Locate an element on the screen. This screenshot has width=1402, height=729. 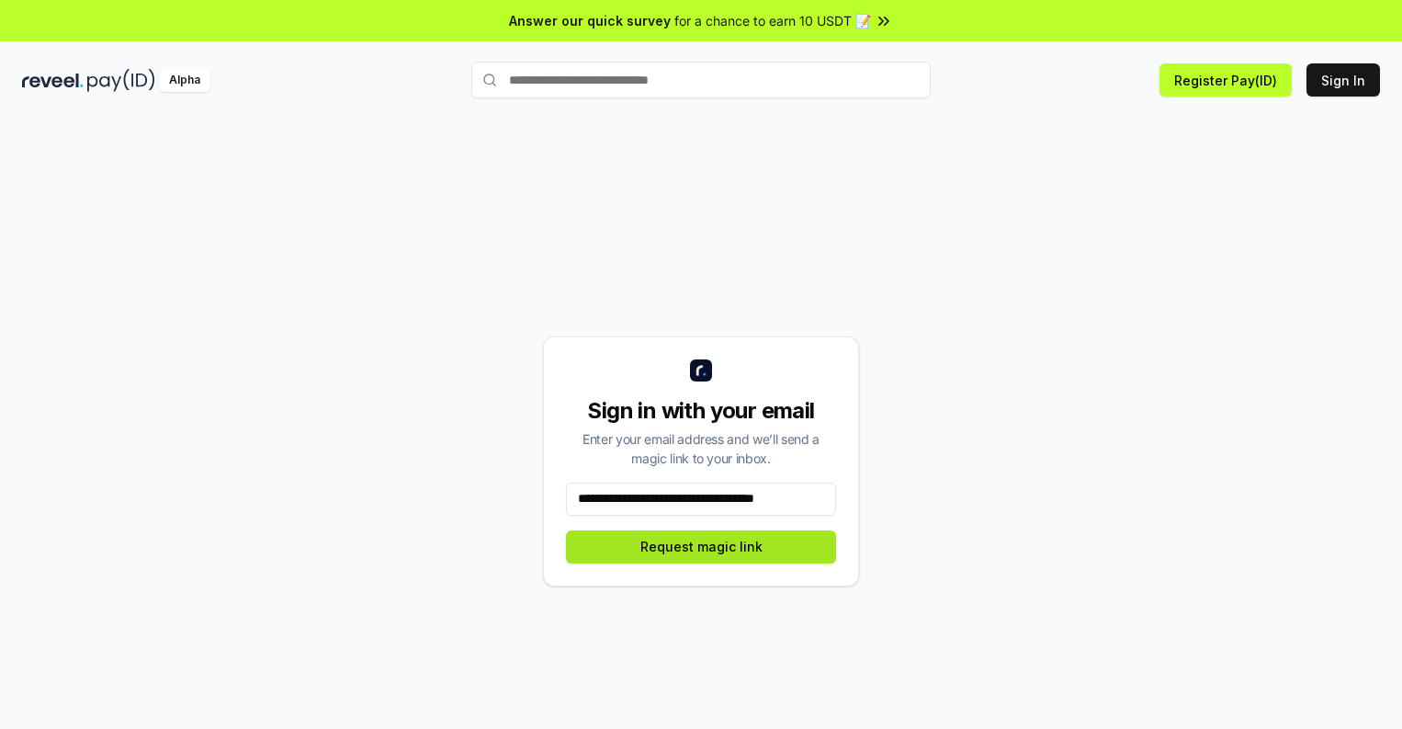
div: Sign in with your email is located at coordinates (701, 411).